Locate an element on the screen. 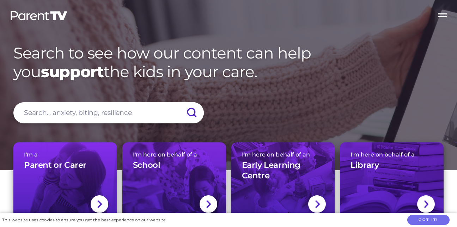  div: This website uses cookies to ensure you get the best experience on our website. is located at coordinates (84, 220).